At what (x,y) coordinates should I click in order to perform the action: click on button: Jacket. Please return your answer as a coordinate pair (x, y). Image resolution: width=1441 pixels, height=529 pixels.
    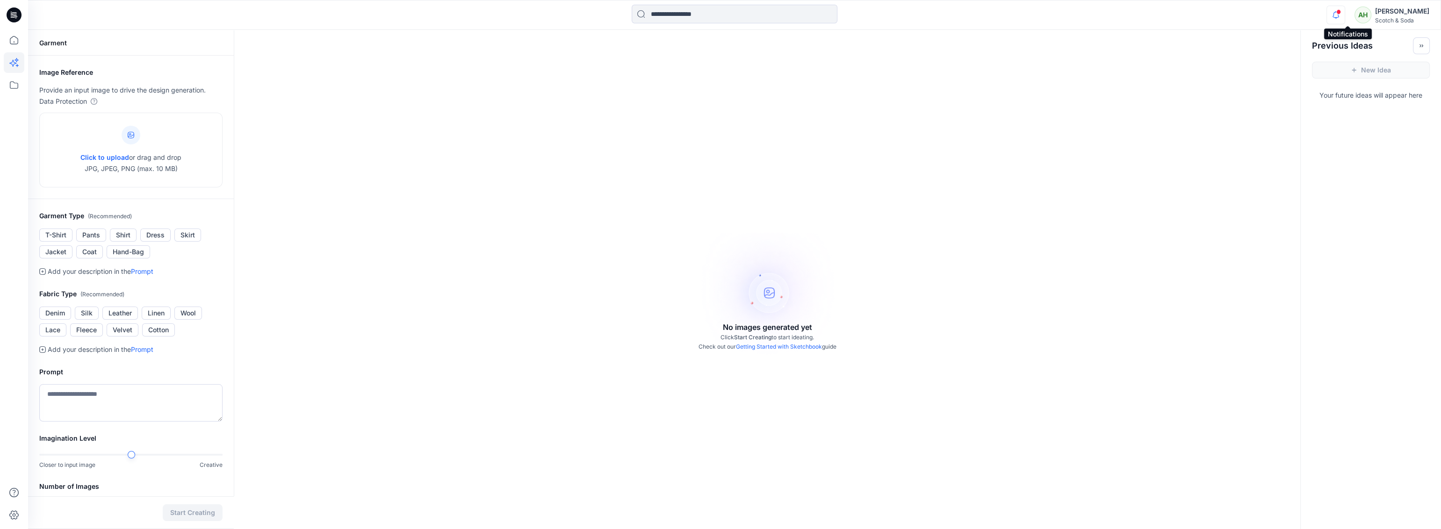
    Looking at the image, I should click on (56, 252).